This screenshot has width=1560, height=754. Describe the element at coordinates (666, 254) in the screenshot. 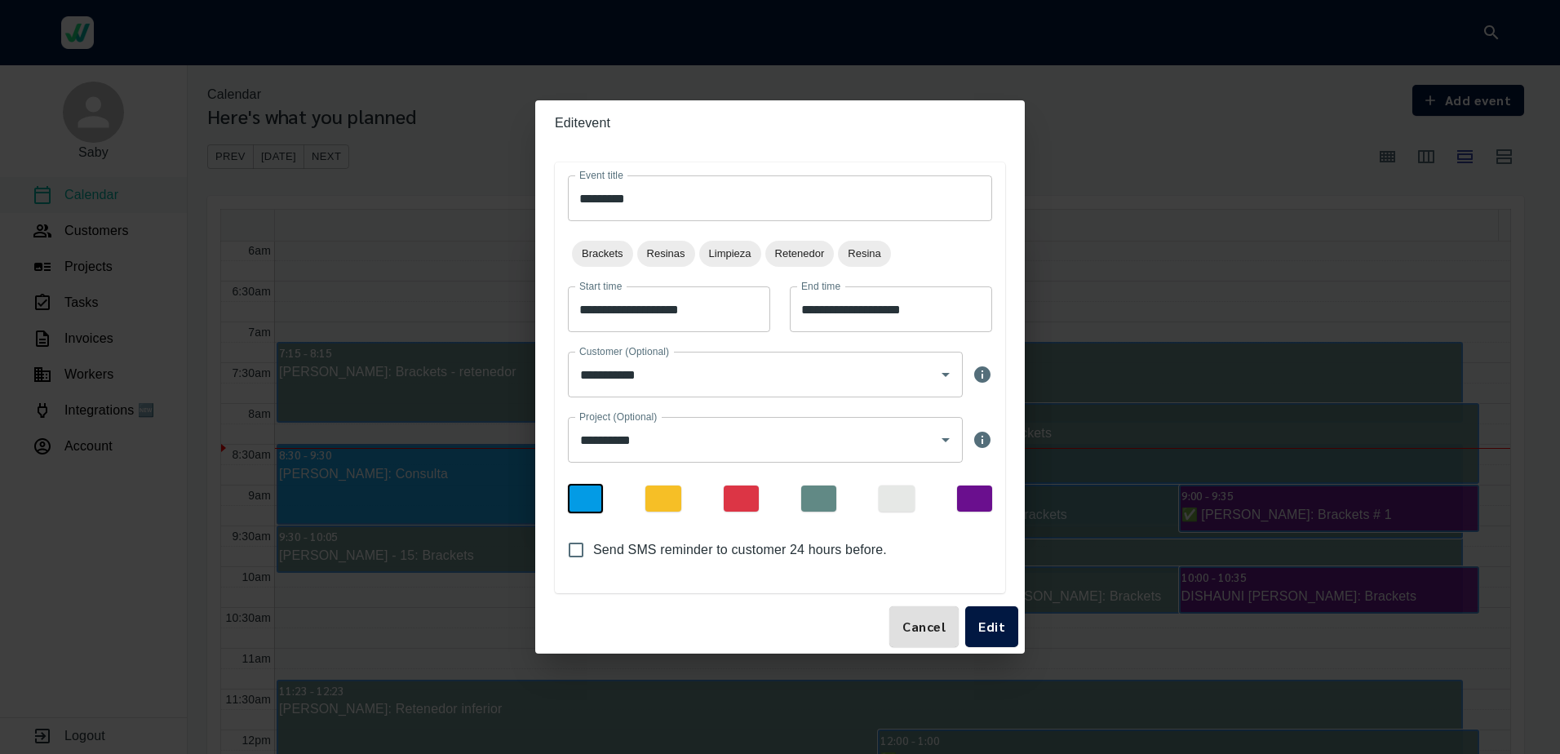

I see `div: Resinas` at that location.